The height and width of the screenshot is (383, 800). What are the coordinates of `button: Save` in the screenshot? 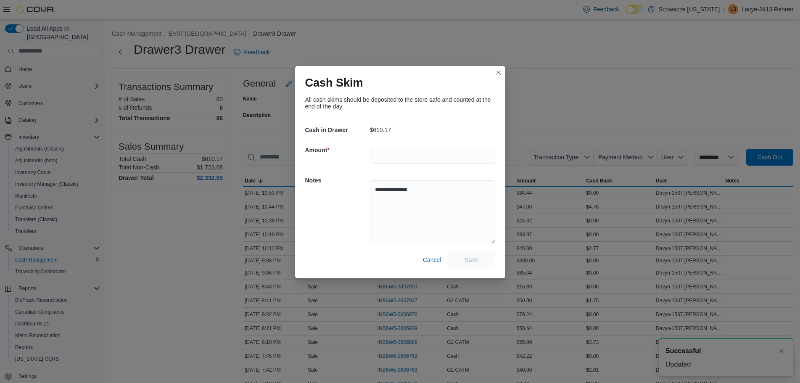 It's located at (472, 260).